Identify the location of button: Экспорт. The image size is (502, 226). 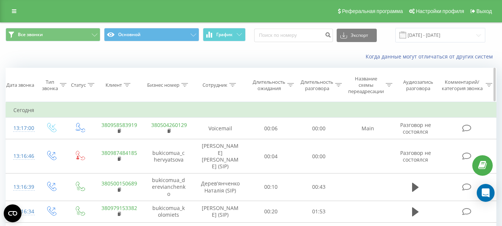
(357, 35).